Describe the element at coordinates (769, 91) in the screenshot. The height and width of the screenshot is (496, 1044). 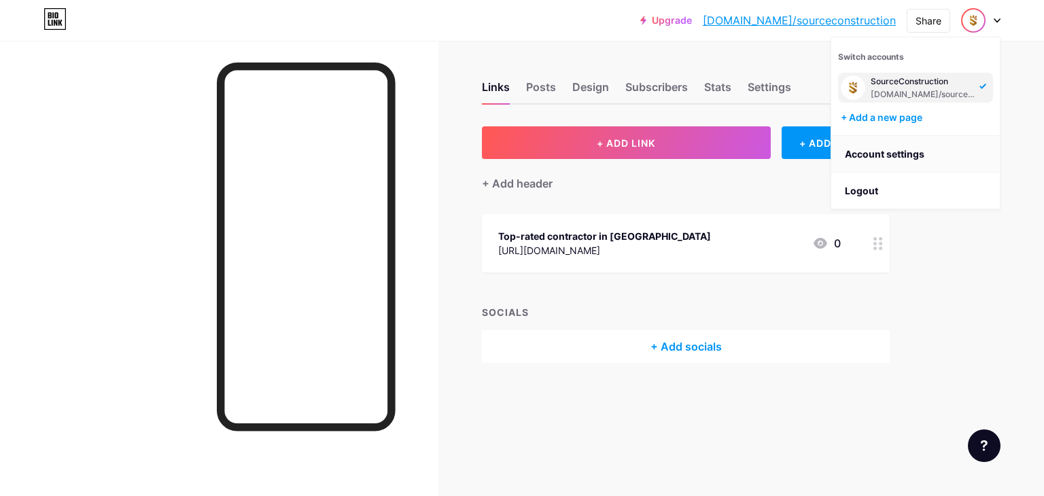
I see `div: Settings` at that location.